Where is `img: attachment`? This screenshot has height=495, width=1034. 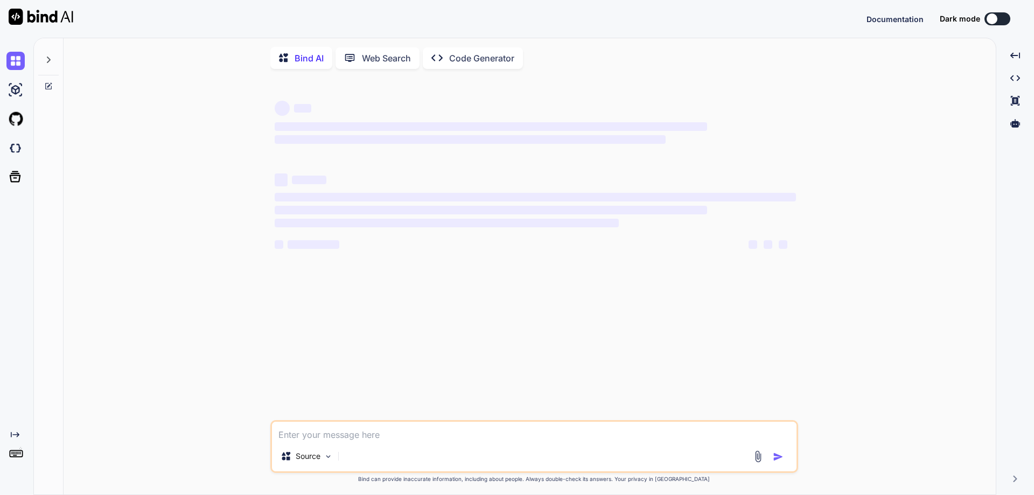
img: attachment is located at coordinates (758, 456).